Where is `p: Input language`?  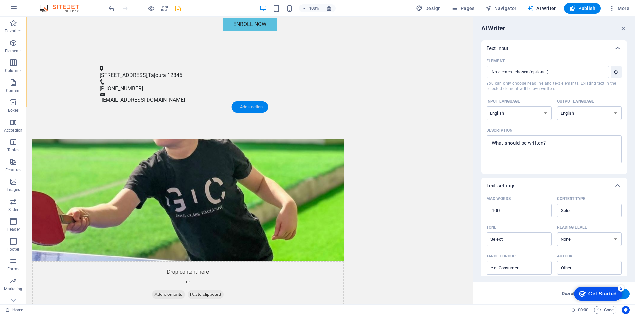
p: Input language is located at coordinates (503, 101).